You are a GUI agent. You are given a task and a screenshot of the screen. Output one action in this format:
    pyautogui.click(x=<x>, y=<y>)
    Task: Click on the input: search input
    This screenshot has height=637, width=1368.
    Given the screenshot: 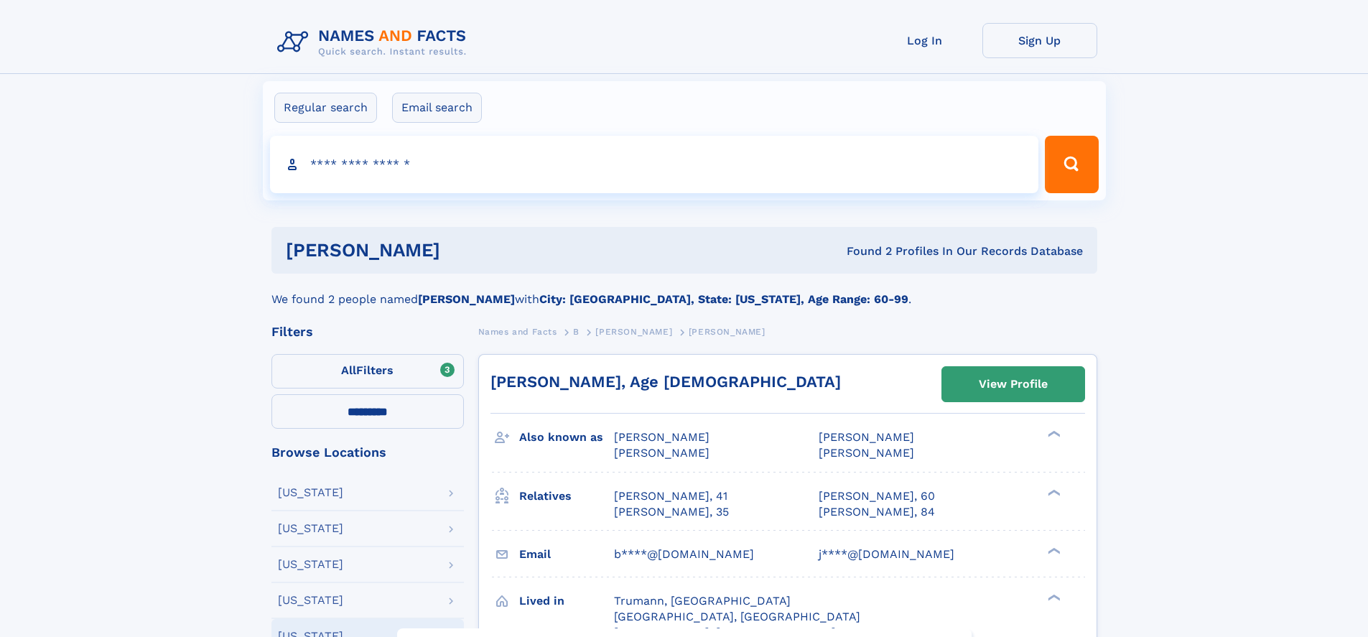 What is the action you would take?
    pyautogui.click(x=654, y=164)
    